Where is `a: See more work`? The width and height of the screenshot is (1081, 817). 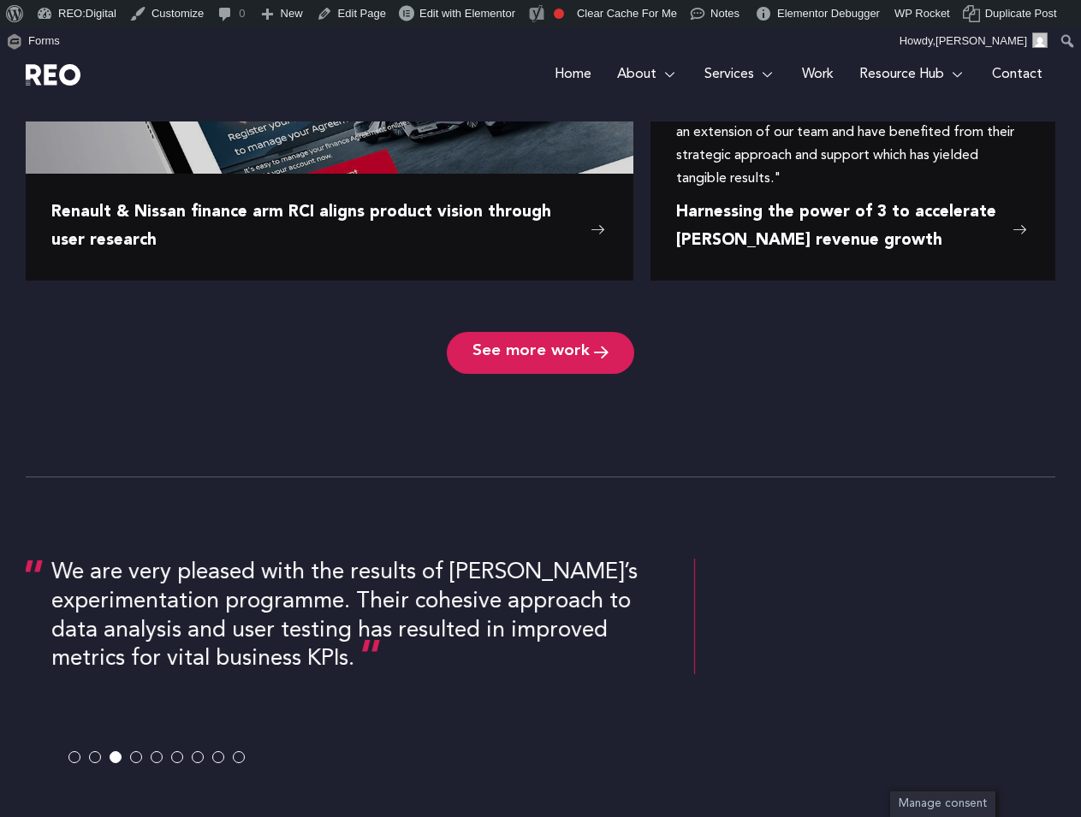
a: See more work is located at coordinates (540, 352).